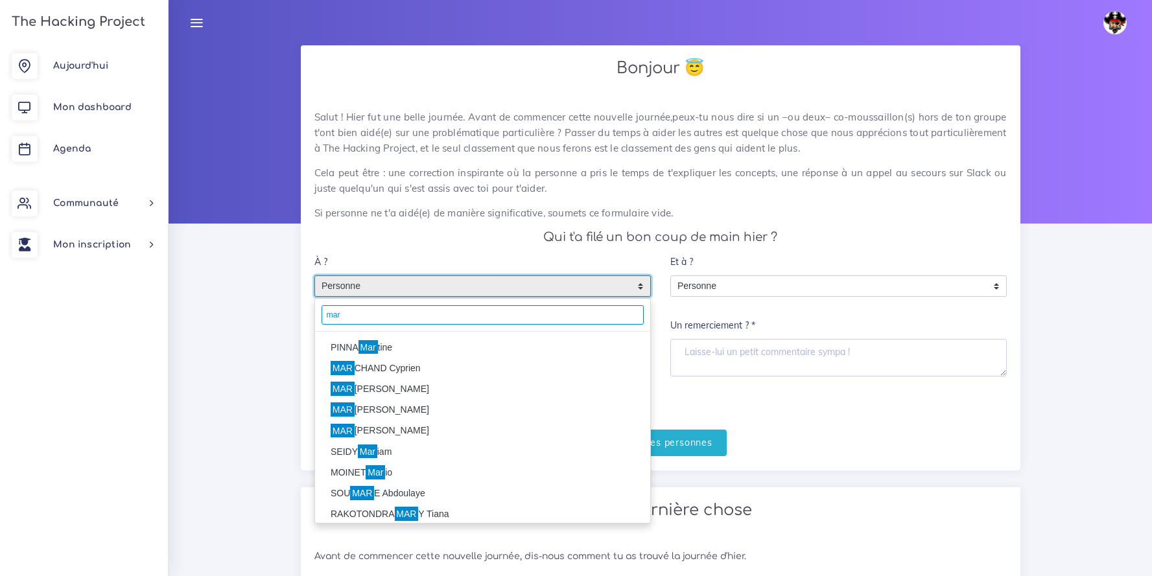 This screenshot has width=1152, height=576. I want to click on span: Agenda, so click(72, 148).